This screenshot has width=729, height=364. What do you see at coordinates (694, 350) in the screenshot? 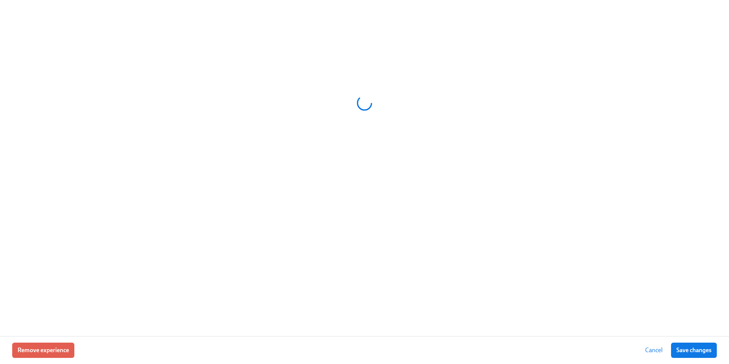
I see `span: Save changes` at bounding box center [694, 350].